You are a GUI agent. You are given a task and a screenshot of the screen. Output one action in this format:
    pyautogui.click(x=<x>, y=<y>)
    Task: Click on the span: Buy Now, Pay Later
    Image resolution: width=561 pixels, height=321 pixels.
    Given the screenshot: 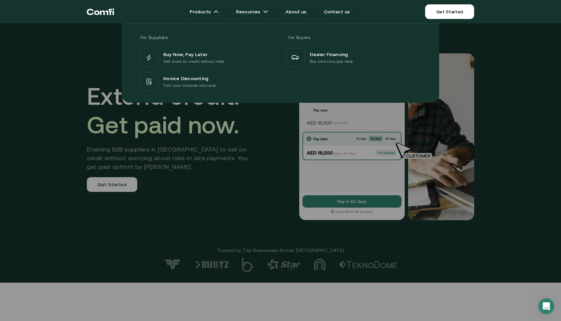 What is the action you would take?
    pyautogui.click(x=185, y=54)
    